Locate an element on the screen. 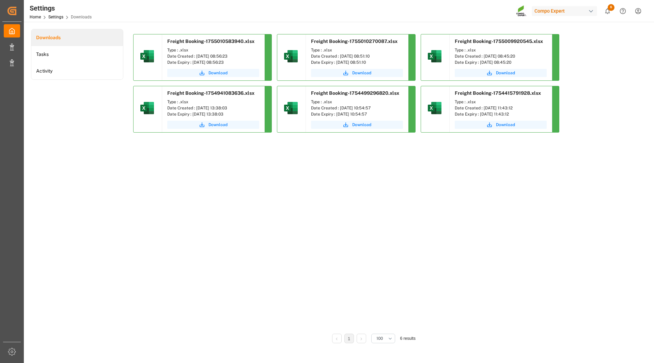  span: Freight Booking-1754499296820.xlsx is located at coordinates (355, 93).